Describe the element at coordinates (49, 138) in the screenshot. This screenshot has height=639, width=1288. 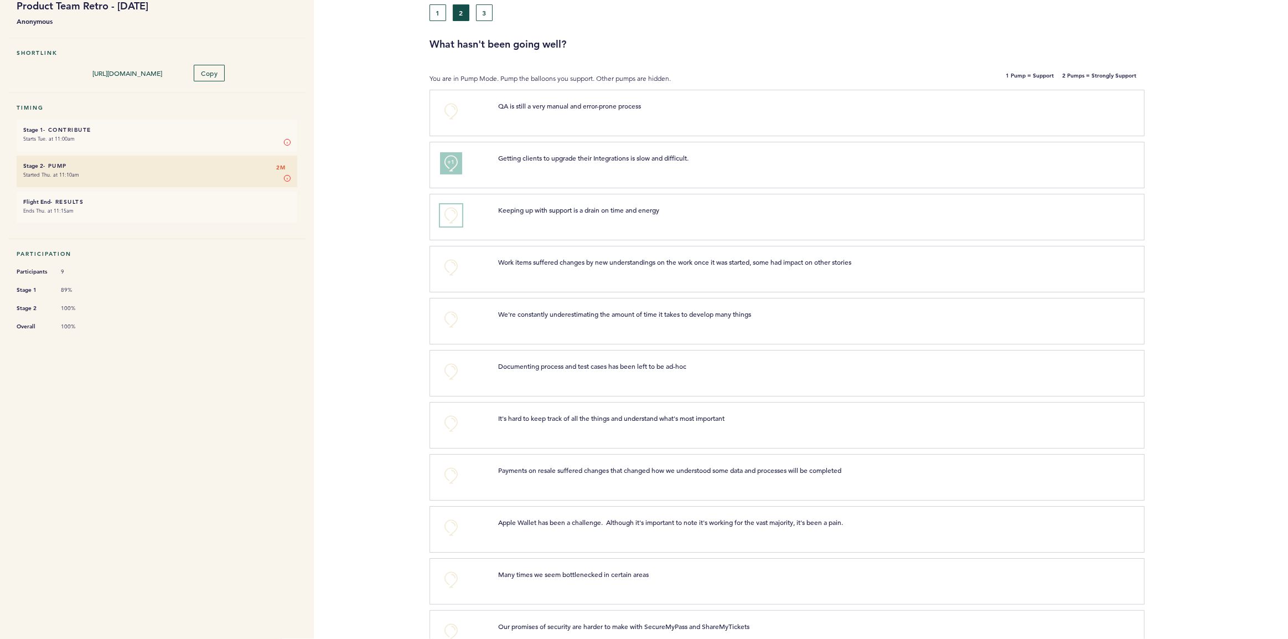
I see `time: Starts Tue. at 11:00am` at that location.